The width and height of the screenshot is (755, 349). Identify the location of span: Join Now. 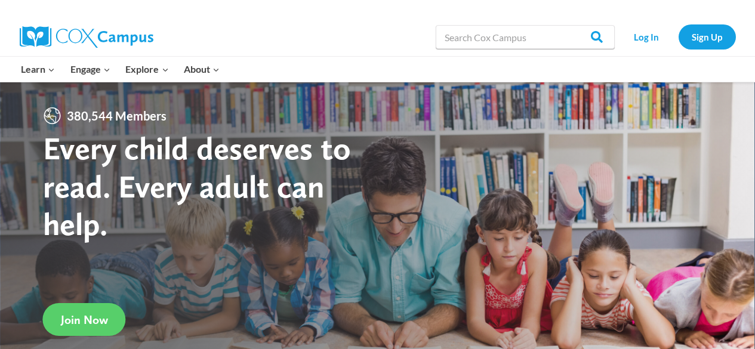
(84, 320).